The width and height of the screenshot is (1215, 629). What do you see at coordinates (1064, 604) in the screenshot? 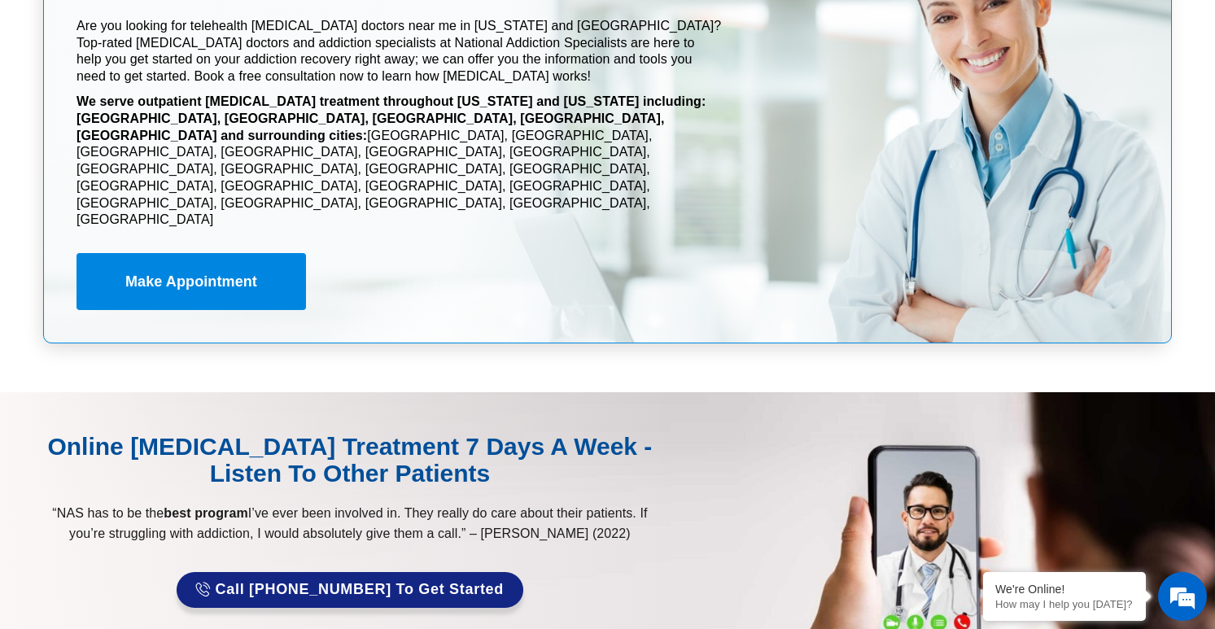
I see `p: How may I help you today?` at bounding box center [1064, 604].